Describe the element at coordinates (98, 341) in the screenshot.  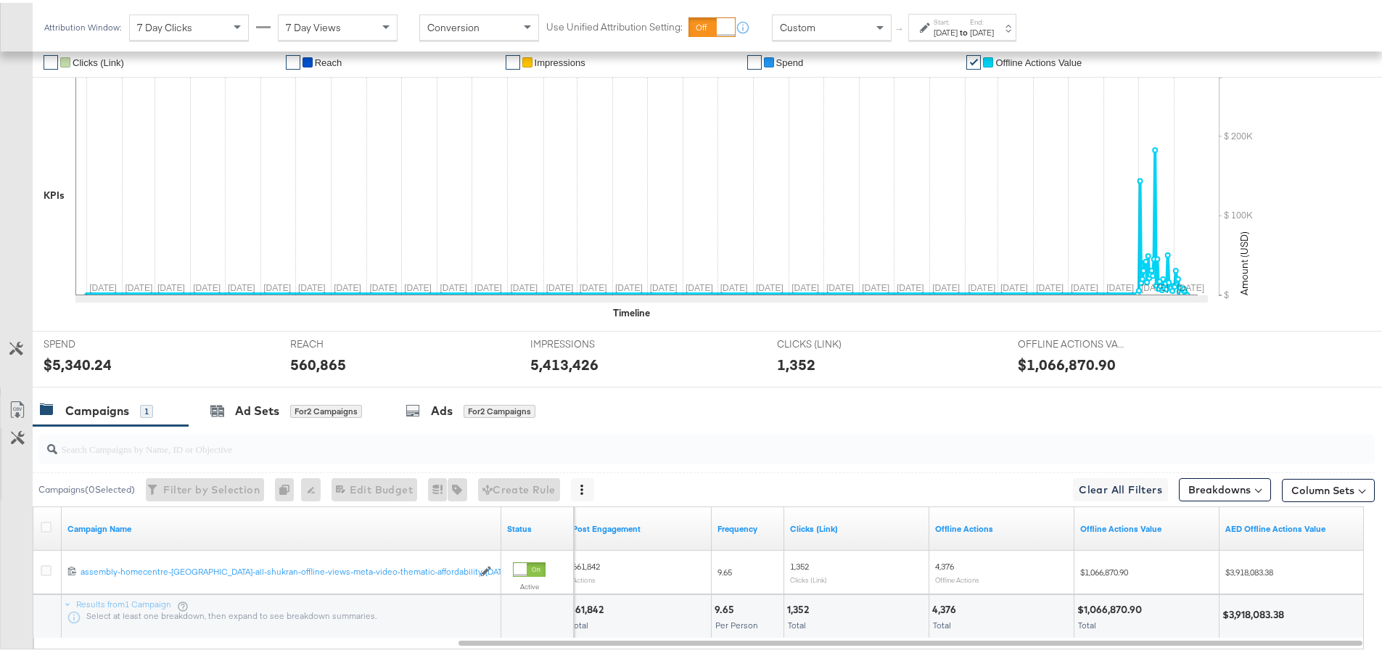
I see `span: SPEND` at that location.